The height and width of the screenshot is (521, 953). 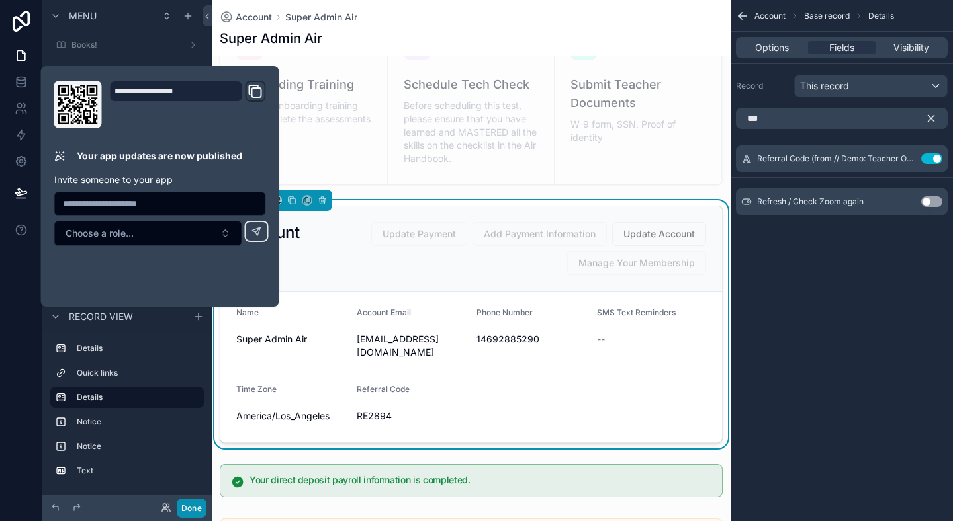 I want to click on button: Select Button, so click(x=148, y=234).